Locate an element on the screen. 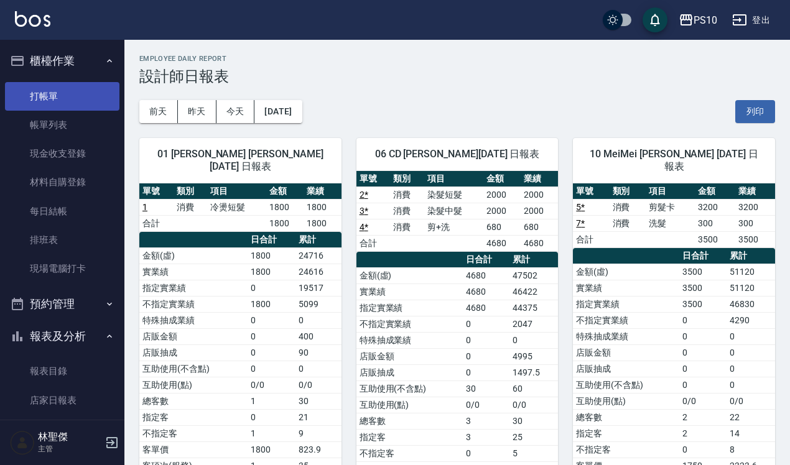 The height and width of the screenshot is (465, 790). td: 剪+洗 is located at coordinates (454, 227).